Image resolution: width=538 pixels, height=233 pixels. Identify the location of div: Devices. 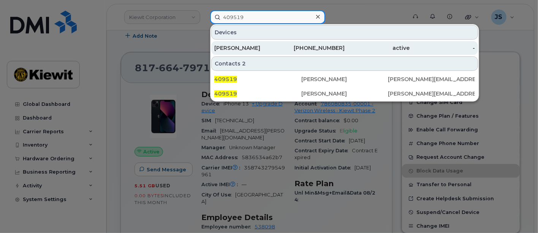
(345, 32).